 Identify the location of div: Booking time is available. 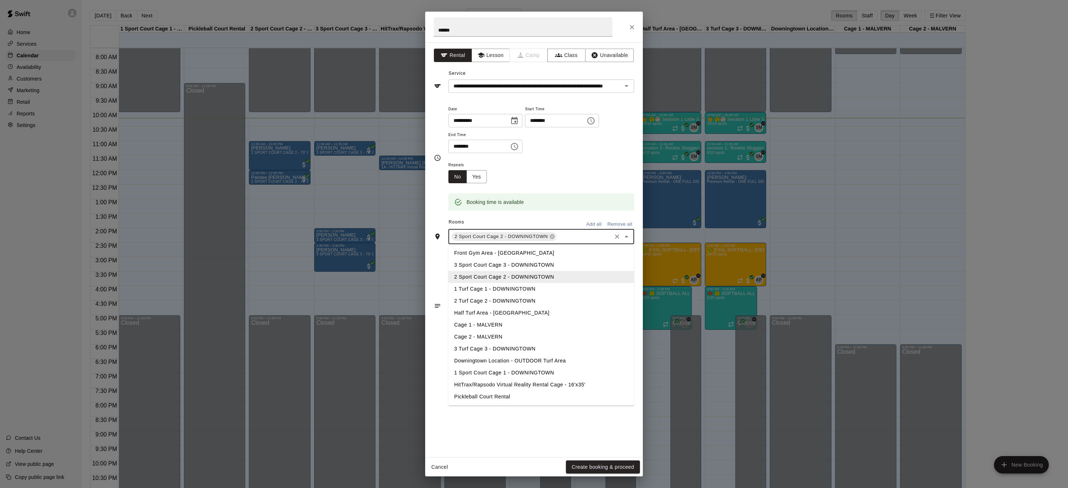
(495, 202).